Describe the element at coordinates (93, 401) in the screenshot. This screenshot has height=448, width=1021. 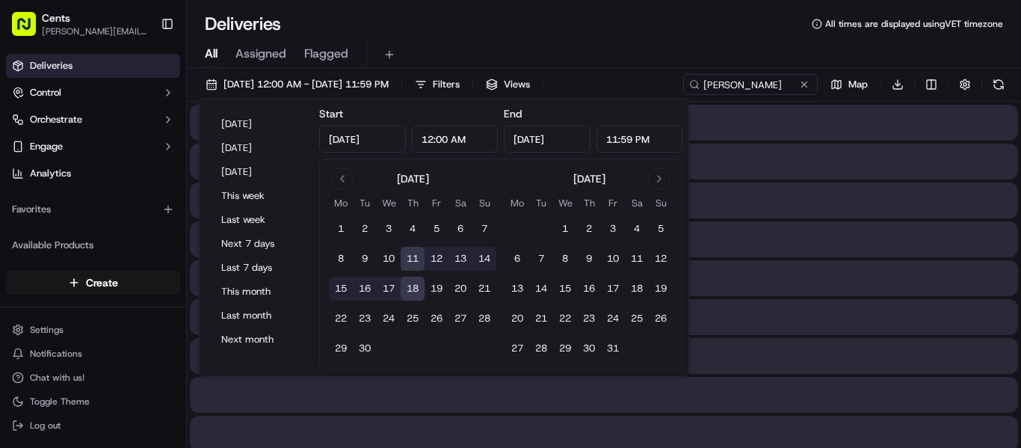
I see `button: Toggle Theme` at that location.